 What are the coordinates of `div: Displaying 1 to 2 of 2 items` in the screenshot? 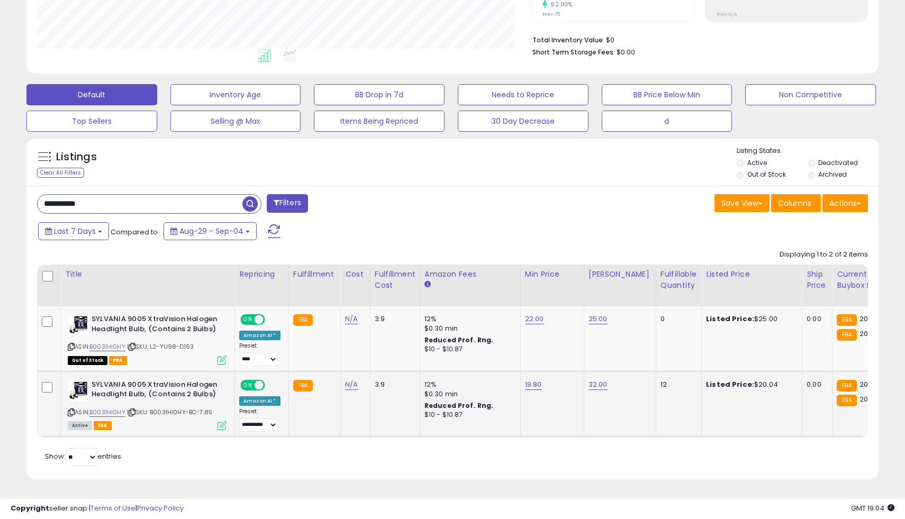 It's located at (823, 254).